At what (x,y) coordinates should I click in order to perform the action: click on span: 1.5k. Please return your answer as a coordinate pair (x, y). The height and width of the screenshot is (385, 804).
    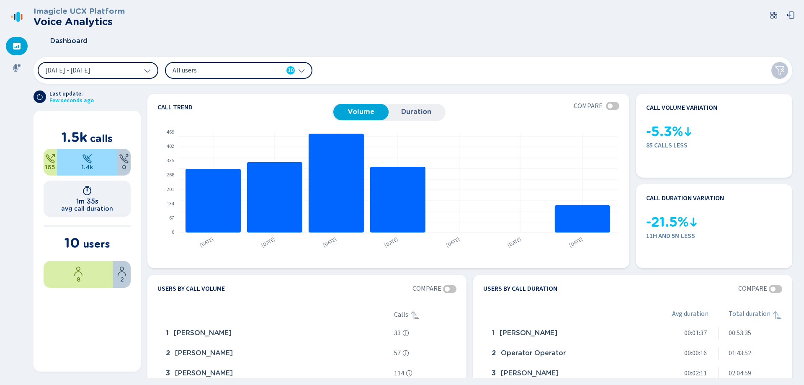
    Looking at the image, I should click on (74, 137).